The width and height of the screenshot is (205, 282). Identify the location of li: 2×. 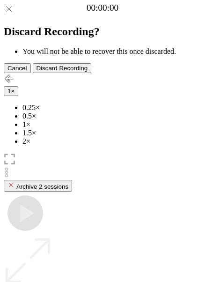
(112, 142).